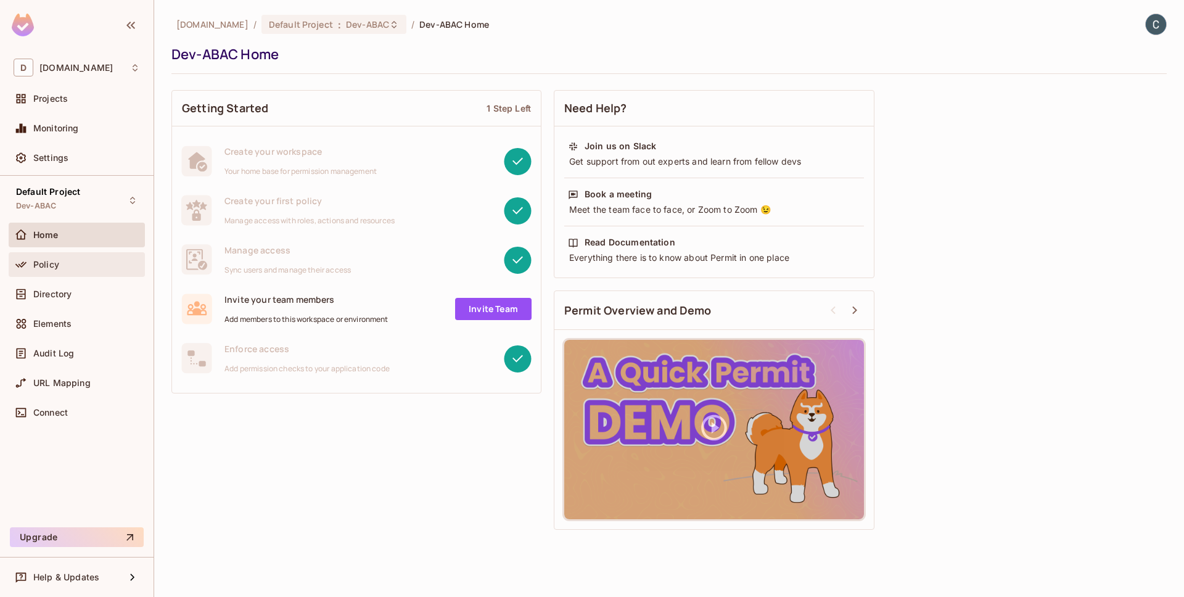  Describe the element at coordinates (51, 413) in the screenshot. I see `span: Connect` at that location.